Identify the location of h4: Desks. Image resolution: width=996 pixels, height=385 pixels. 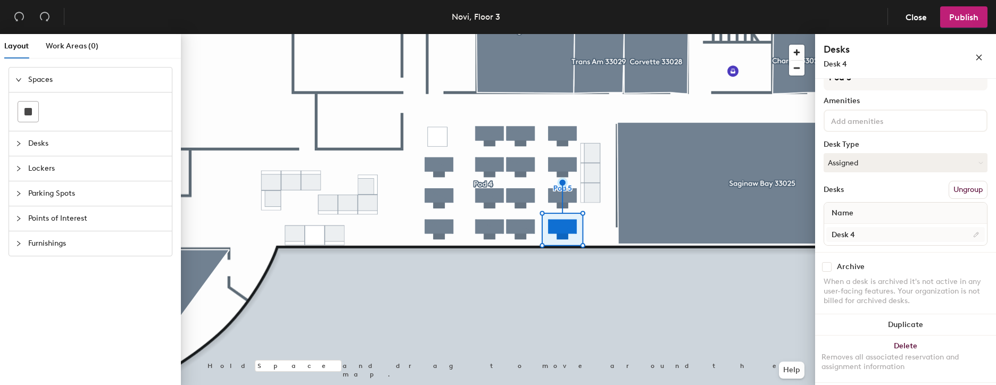
(882, 49).